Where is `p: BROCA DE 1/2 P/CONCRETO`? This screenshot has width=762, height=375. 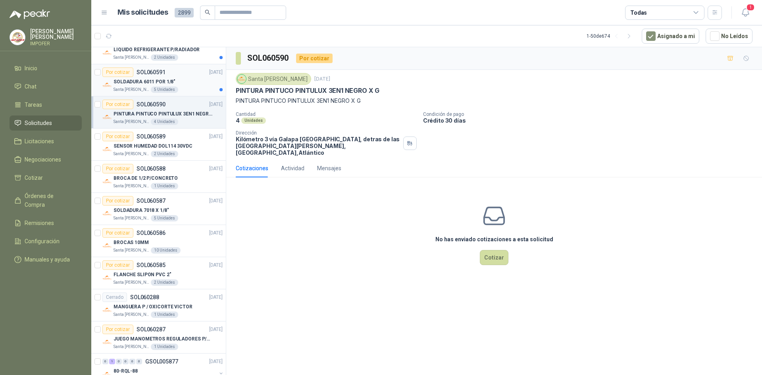
p: BROCA DE 1/2 P/CONCRETO is located at coordinates (146, 178).